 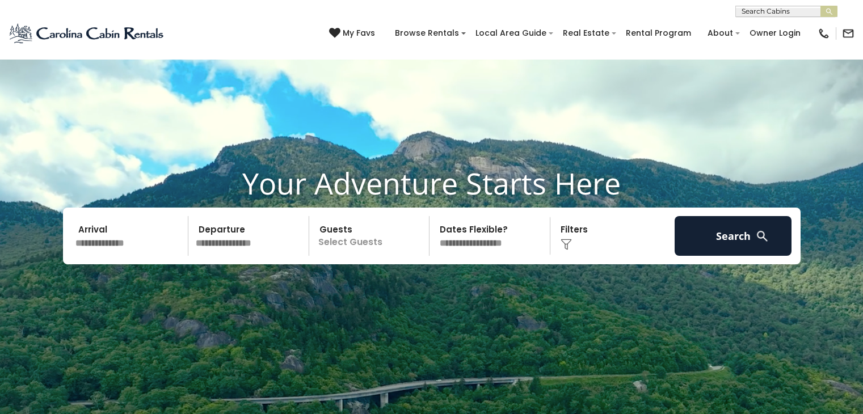 What do you see at coordinates (359, 33) in the screenshot?
I see `span: My Favs` at bounding box center [359, 33].